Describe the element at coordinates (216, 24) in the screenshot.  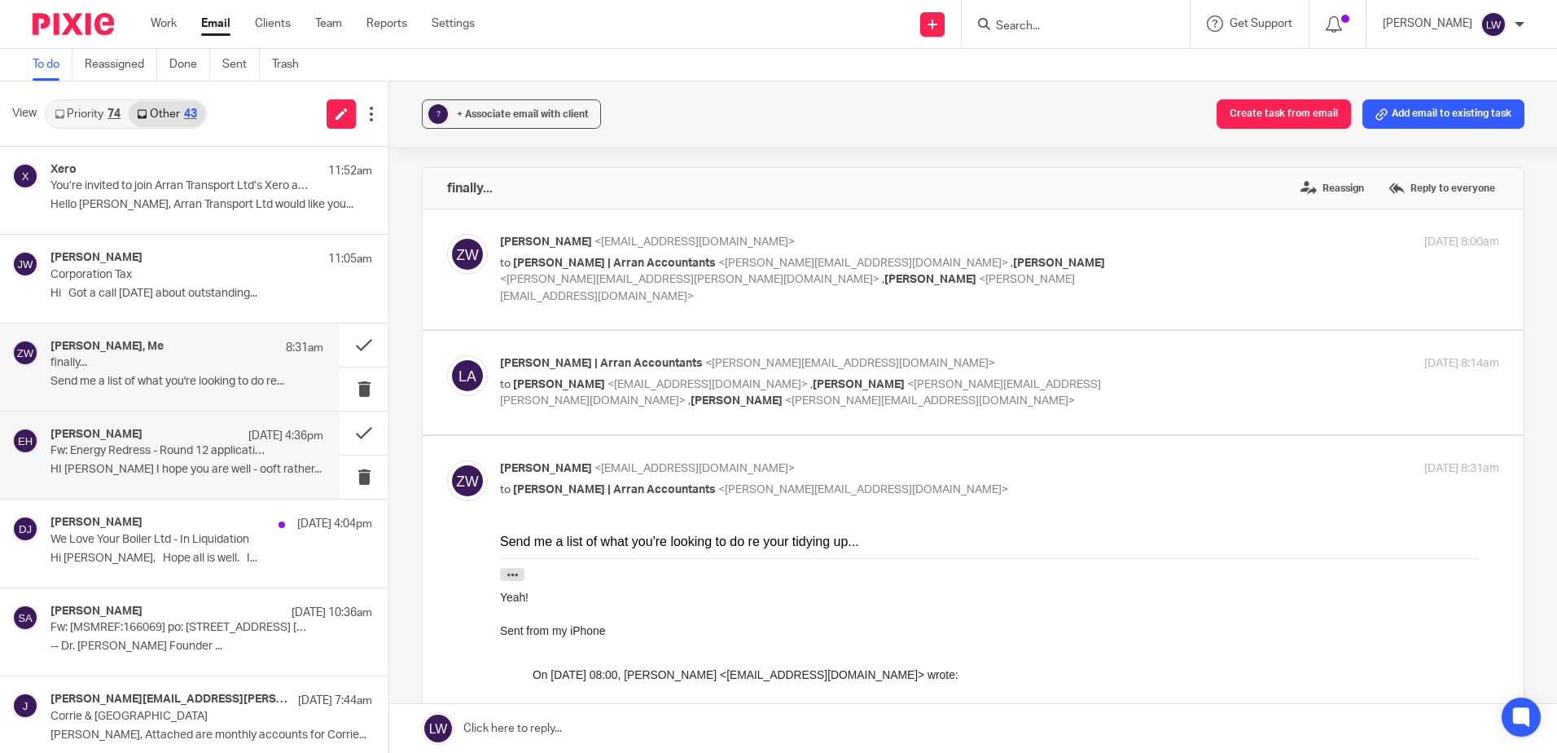
I see `a: Email` at that location.